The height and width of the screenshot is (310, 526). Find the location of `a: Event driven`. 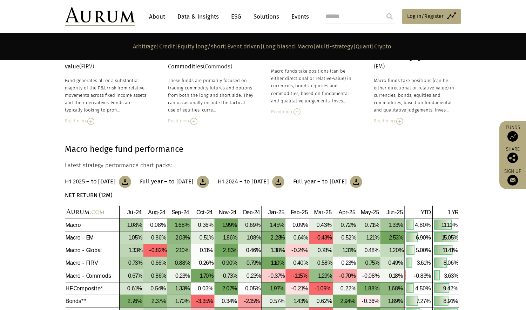

a: Event driven is located at coordinates (243, 46).